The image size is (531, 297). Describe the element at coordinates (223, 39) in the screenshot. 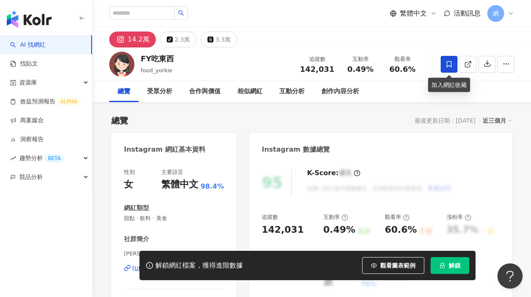

I see `div: 3.3萬` at that location.